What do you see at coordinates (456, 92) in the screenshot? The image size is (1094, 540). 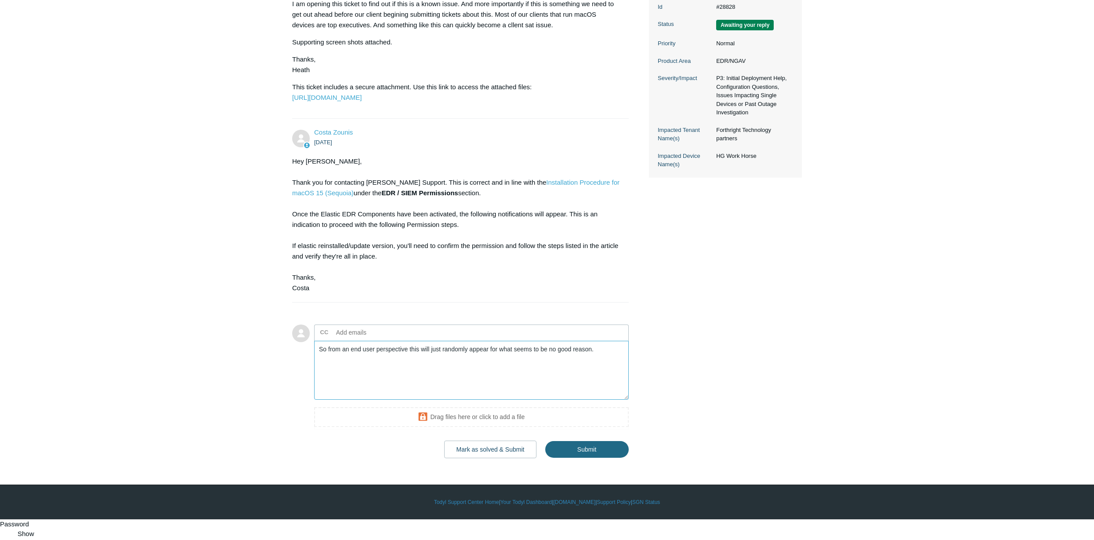 I see `p: This ticket includes a secure attachment. Use this link to access the attached files:` at bounding box center [456, 92].